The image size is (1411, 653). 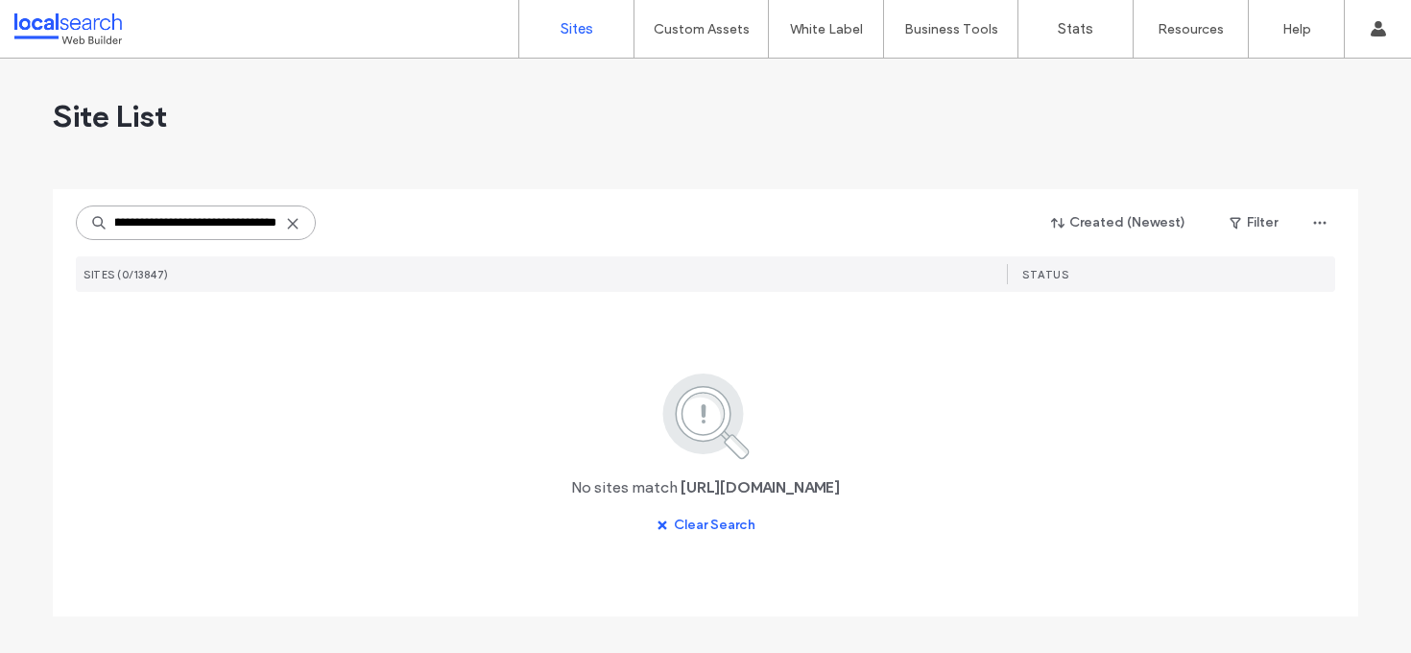 What do you see at coordinates (577, 29) in the screenshot?
I see `label: Sites` at bounding box center [577, 29].